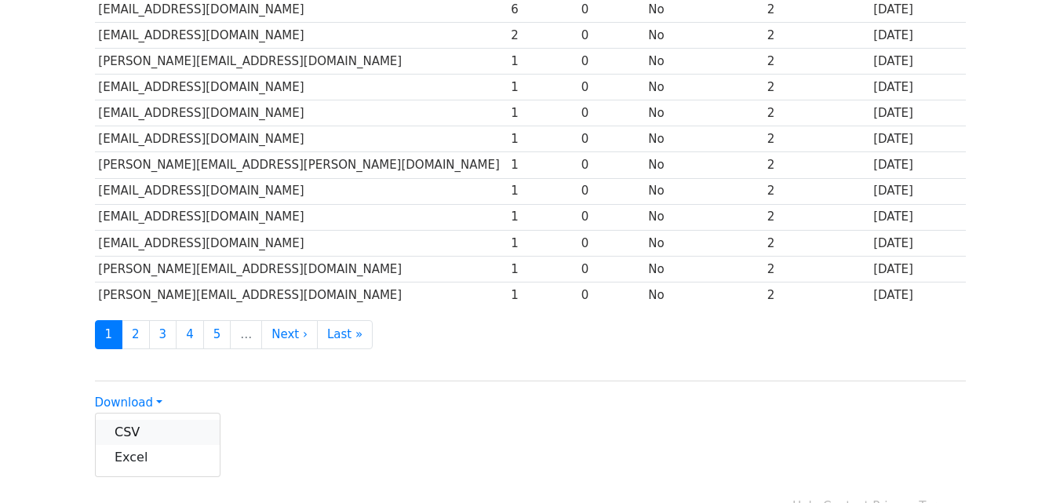 Image resolution: width=1060 pixels, height=503 pixels. I want to click on a: Last », so click(344, 334).